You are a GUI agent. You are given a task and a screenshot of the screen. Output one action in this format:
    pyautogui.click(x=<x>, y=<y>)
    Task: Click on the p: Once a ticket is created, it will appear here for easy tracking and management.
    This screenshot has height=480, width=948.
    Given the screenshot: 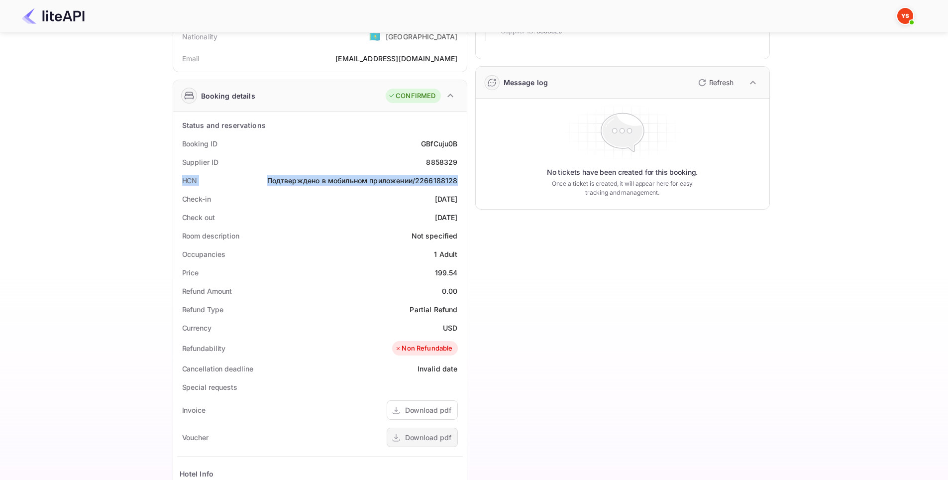 What is the action you would take?
    pyautogui.click(x=623, y=188)
    